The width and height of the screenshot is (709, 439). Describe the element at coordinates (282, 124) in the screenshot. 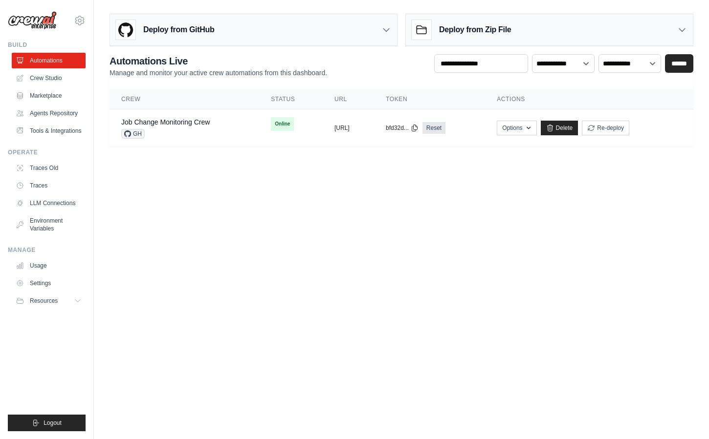

I see `span: Online` at that location.